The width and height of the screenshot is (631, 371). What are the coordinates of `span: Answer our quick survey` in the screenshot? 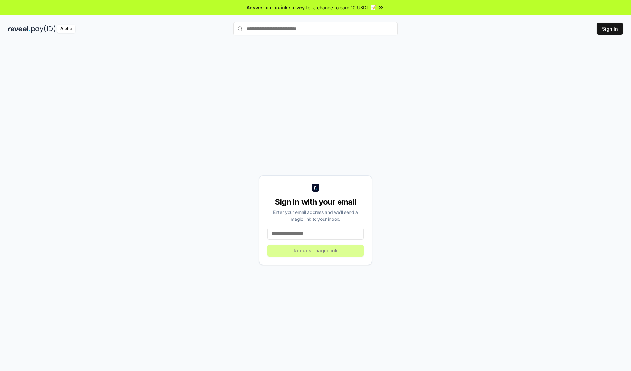 It's located at (276, 7).